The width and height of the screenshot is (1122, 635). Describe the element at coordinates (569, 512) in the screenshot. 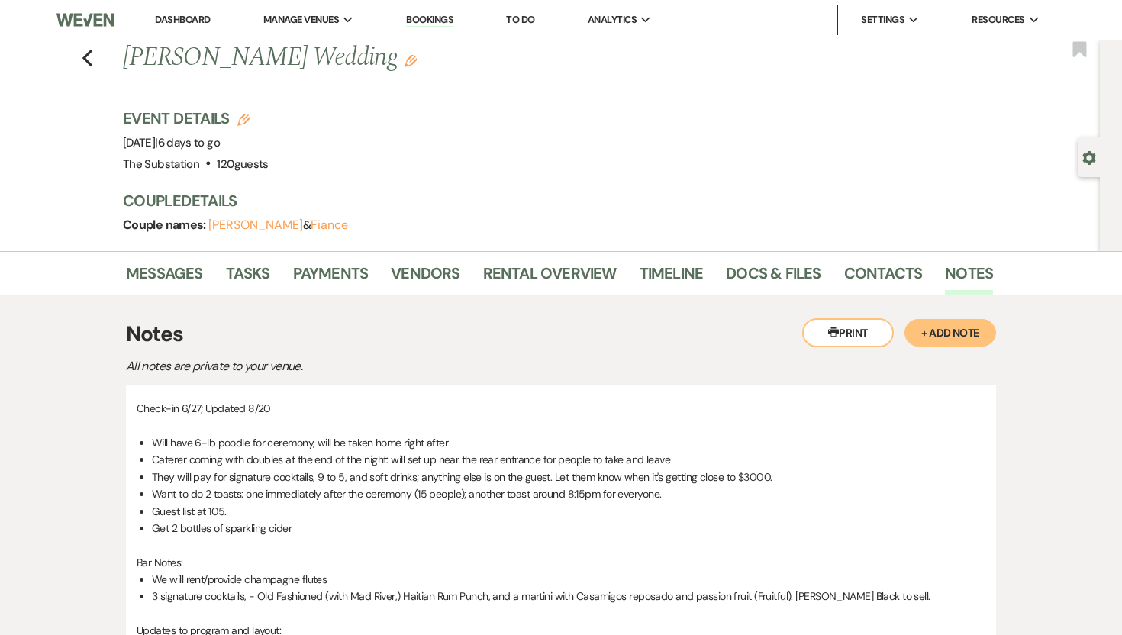

I see `li: Guest list at 105.` at that location.